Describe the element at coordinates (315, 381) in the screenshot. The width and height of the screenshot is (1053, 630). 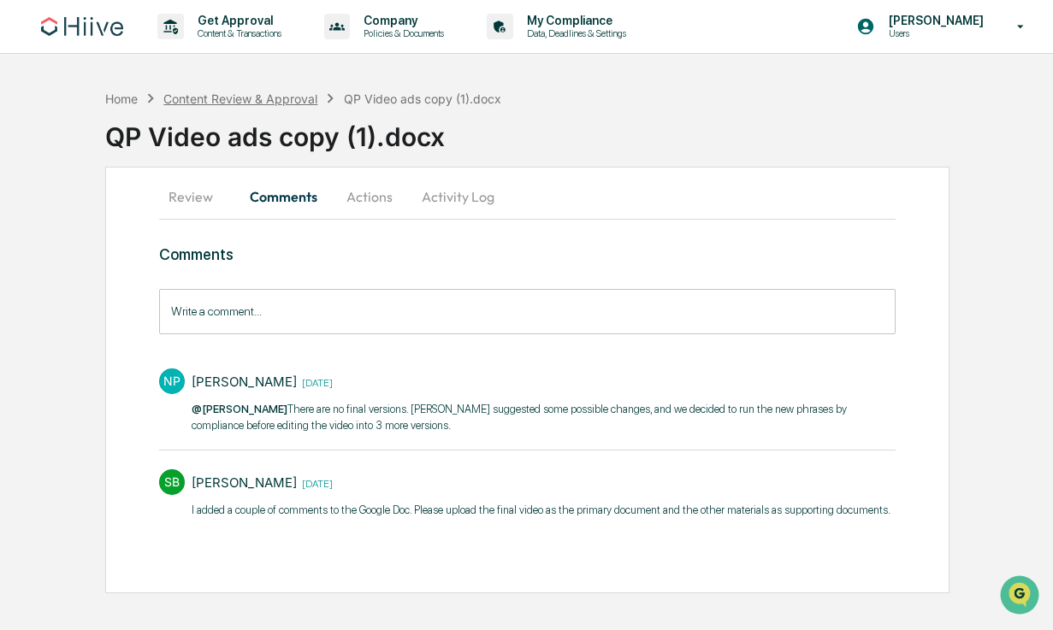
I see `time: Friday, August 22, 2025 at 10:38:34 AM` at that location.